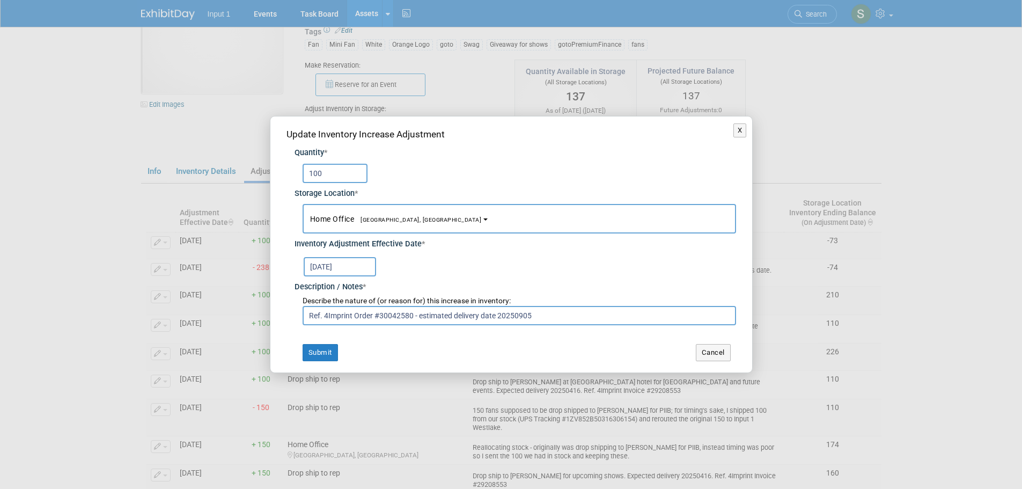 The image size is (1022, 489). Describe the element at coordinates (340, 267) in the screenshot. I see `input: Effective Date` at that location.